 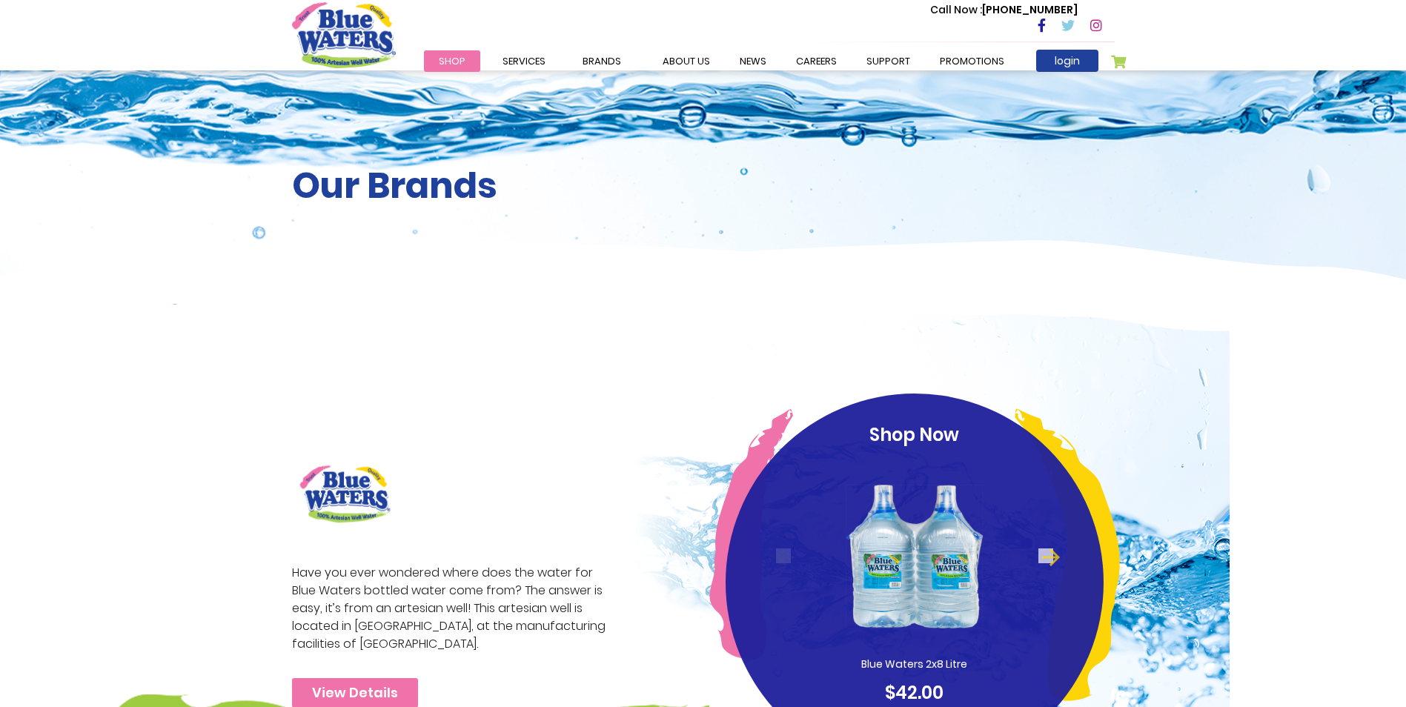 I want to click on p: Blue Waters 2x8 Litre, so click(x=915, y=664).